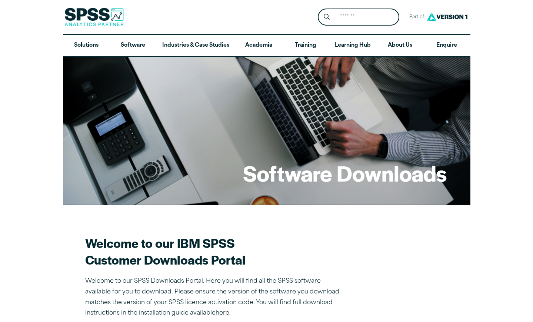  Describe the element at coordinates (94, 17) in the screenshot. I see `img: SPSS Analytics Partner` at that location.